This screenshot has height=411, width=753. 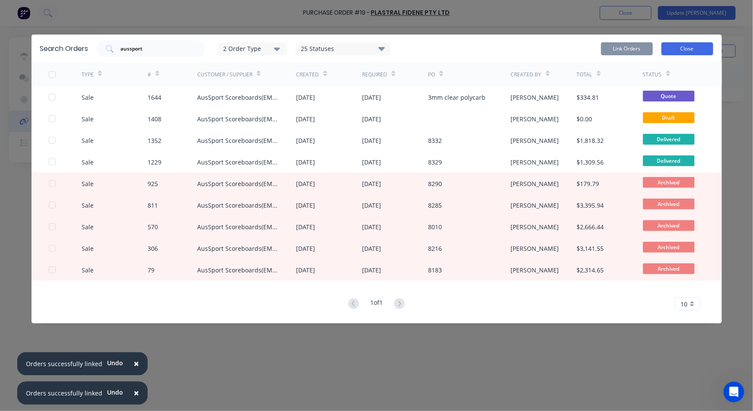 What do you see at coordinates (31, 286) in the screenshot?
I see `button: Emoji picker` at bounding box center [31, 286].